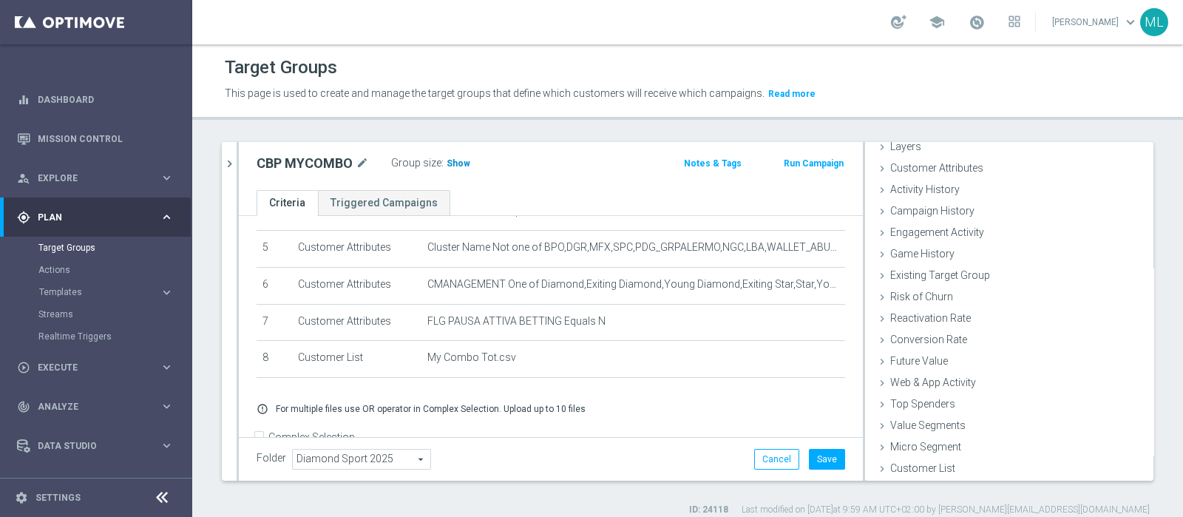  I want to click on a: Triggered Campaigns, so click(384, 203).